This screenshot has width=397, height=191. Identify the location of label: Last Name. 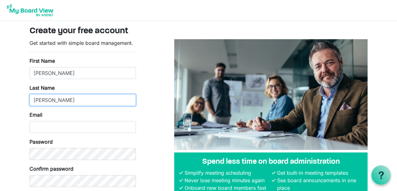
(42, 88).